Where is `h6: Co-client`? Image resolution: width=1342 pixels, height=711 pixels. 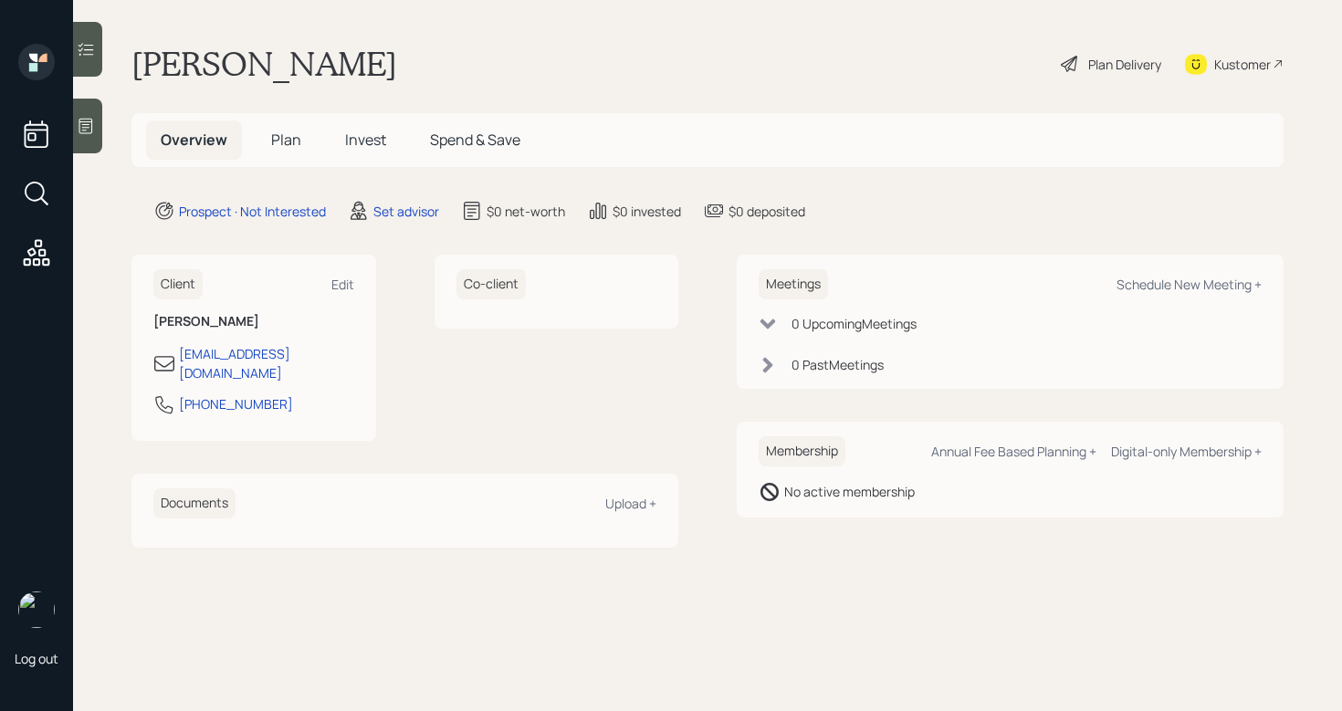 h6: Co-client is located at coordinates (491, 284).